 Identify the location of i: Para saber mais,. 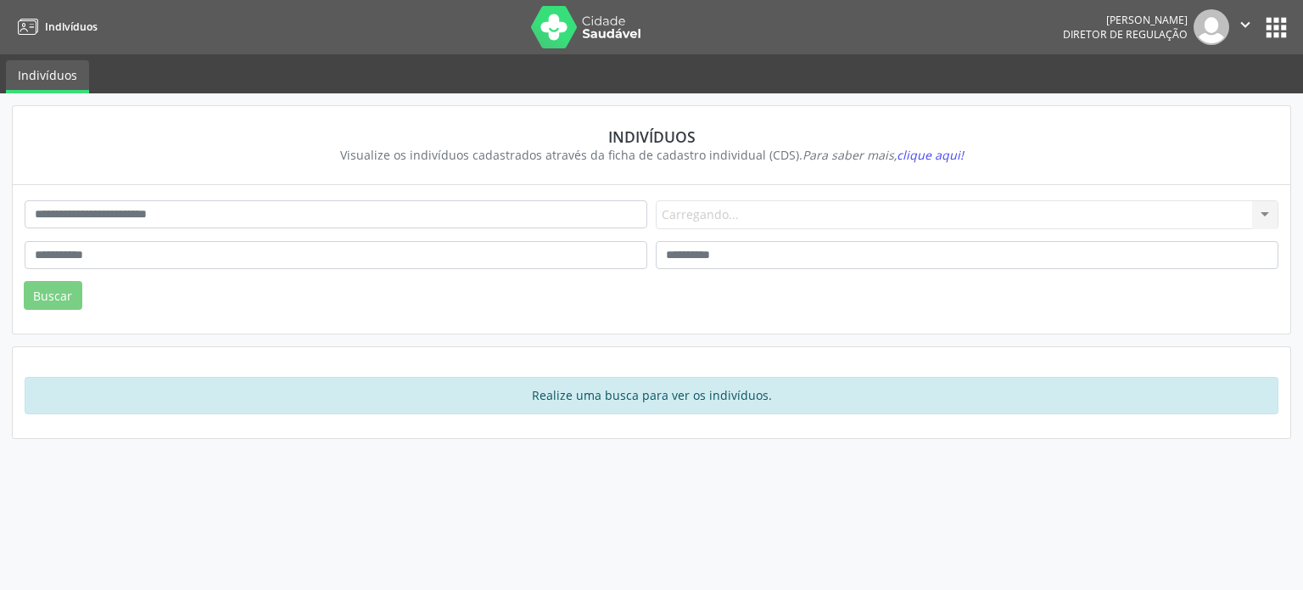
(883, 154).